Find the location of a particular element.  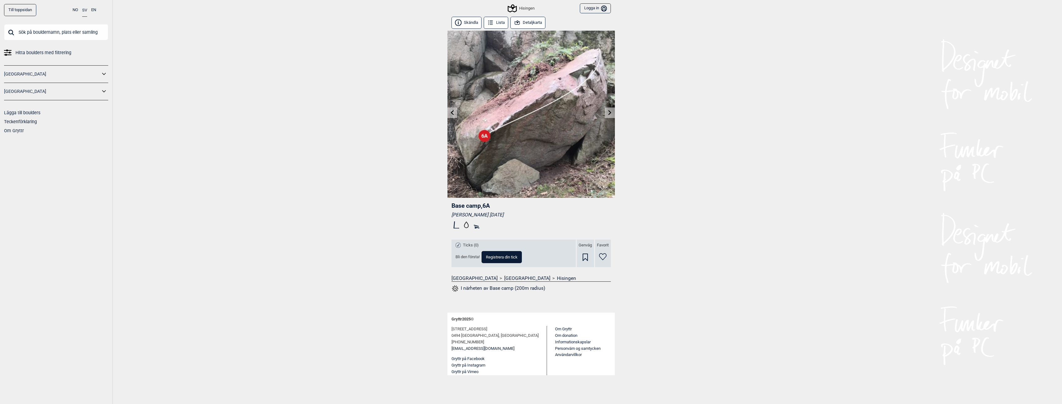

a: Hitta boulders med filtrering is located at coordinates (56, 53).